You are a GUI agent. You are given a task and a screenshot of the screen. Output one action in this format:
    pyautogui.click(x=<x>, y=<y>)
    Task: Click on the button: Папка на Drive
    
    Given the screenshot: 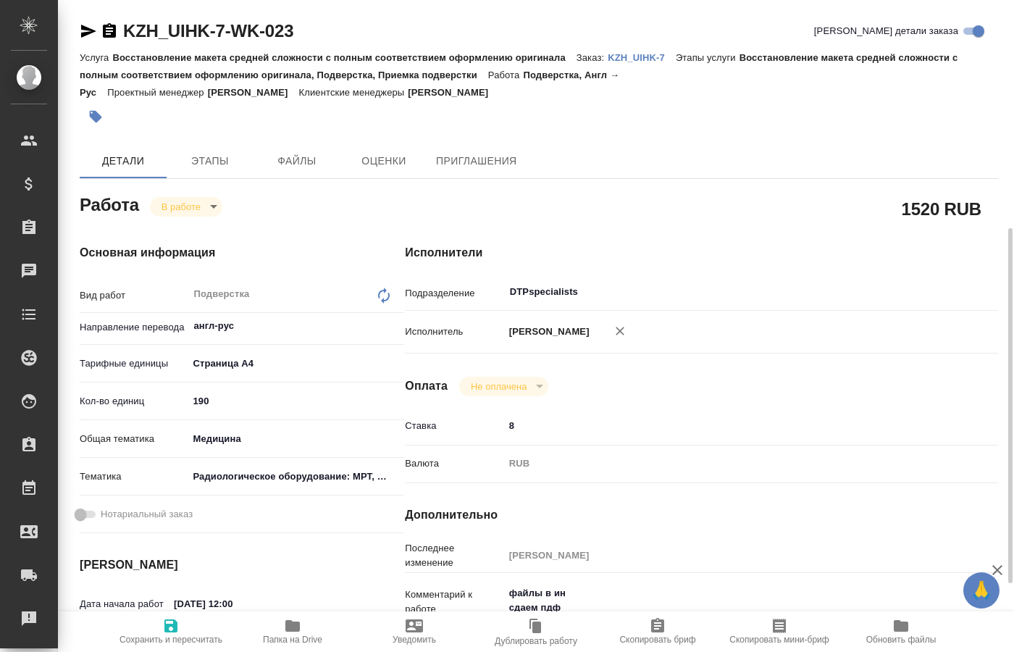 What is the action you would take?
    pyautogui.click(x=293, y=631)
    